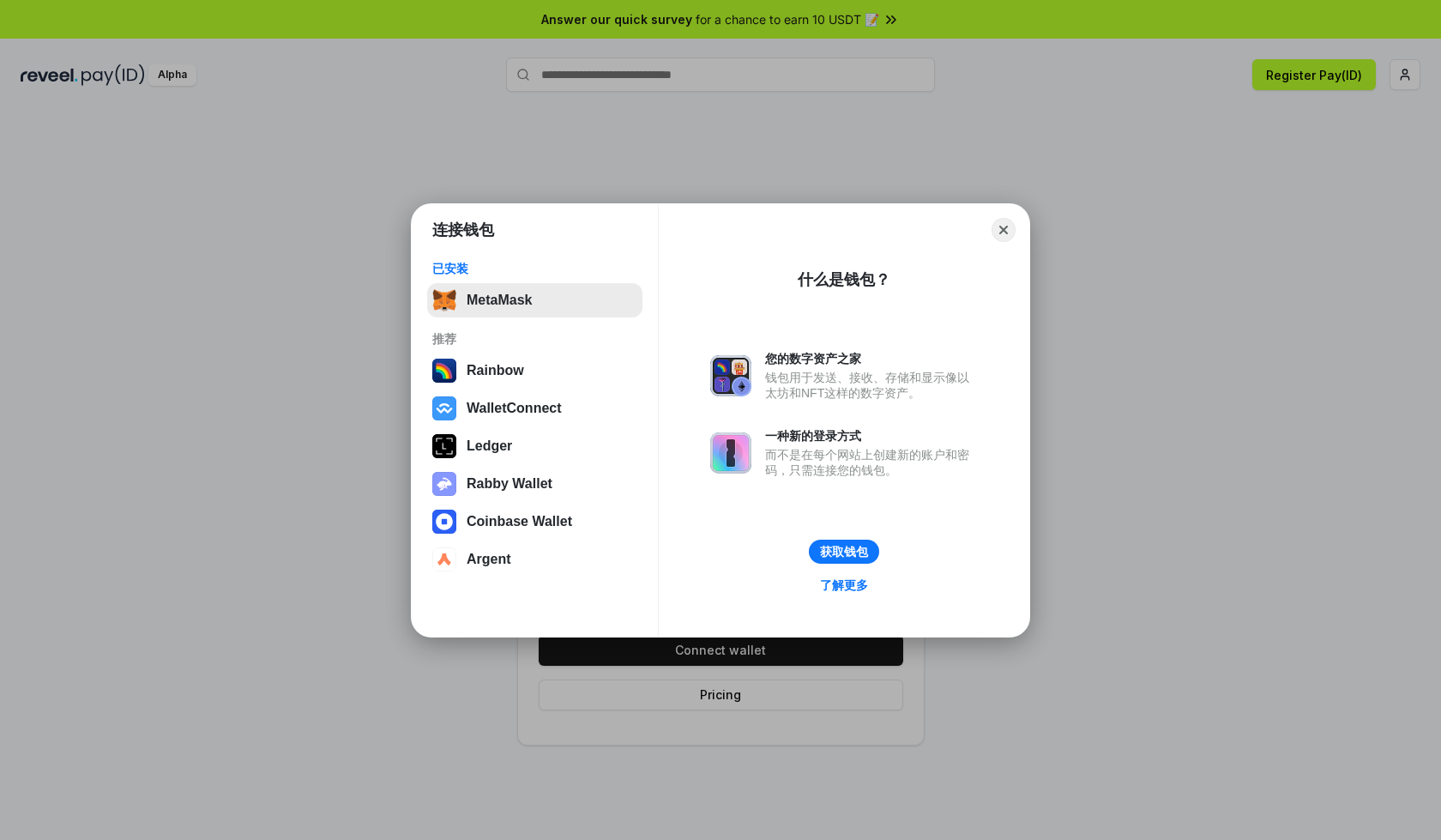 The width and height of the screenshot is (1441, 840). I want to click on button: Rainbow, so click(535, 371).